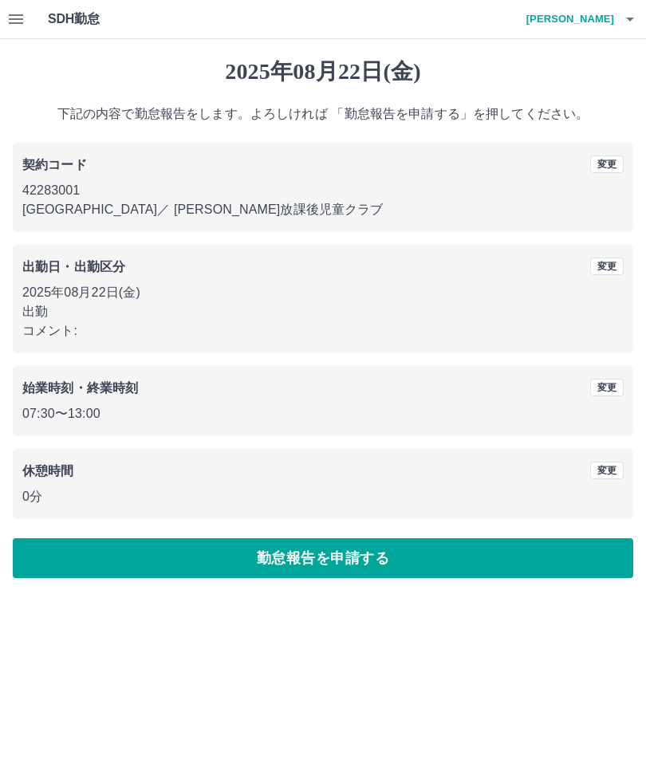  Describe the element at coordinates (323, 293) in the screenshot. I see `p: 2025年08月22日(金)` at that location.